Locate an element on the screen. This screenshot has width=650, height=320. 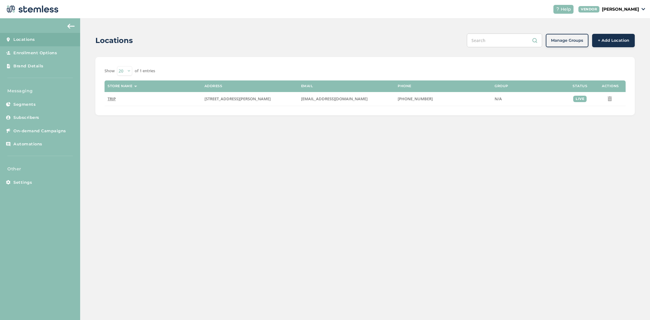
label: Status is located at coordinates (580, 86).